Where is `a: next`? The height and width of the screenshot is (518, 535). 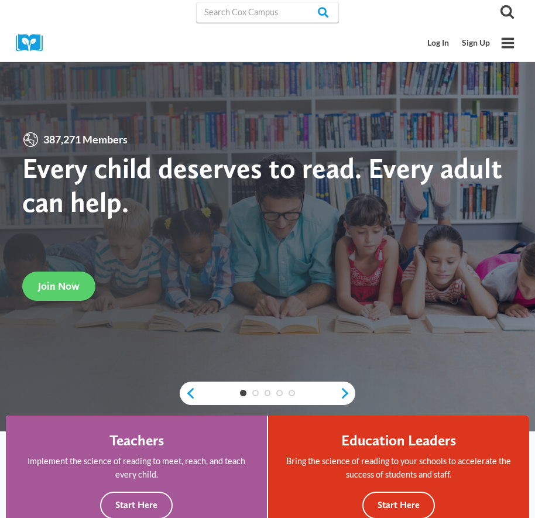
a: next is located at coordinates (347, 394).